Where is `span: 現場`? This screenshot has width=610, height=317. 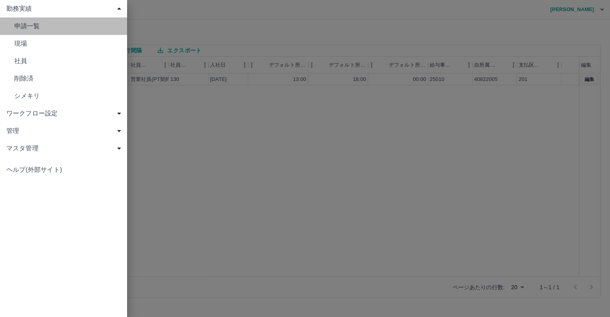 span: 現場 is located at coordinates (67, 44).